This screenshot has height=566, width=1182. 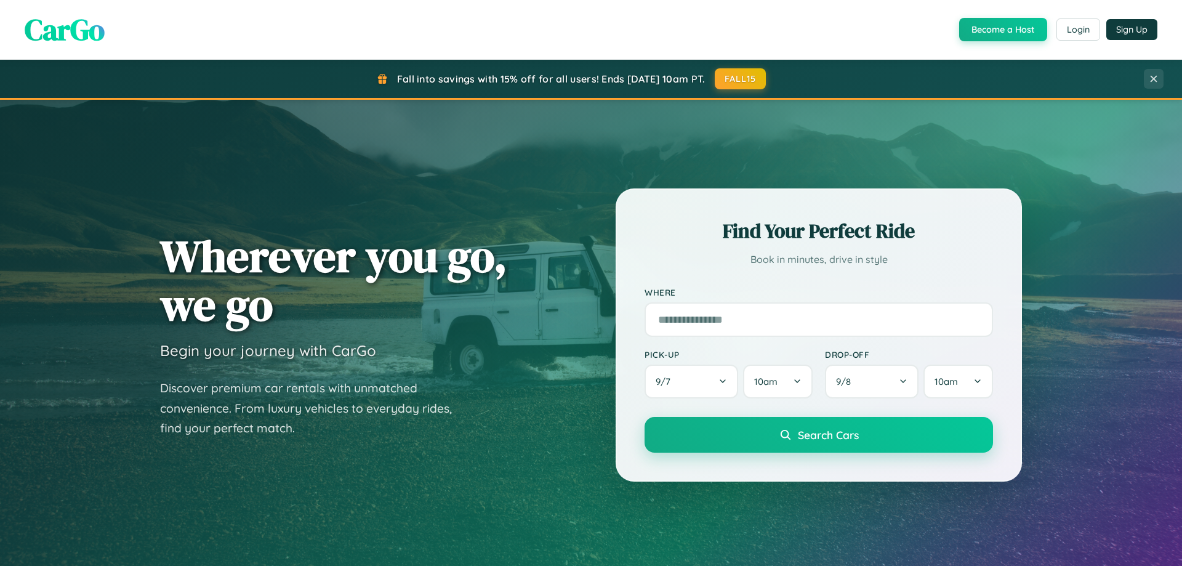 What do you see at coordinates (819, 292) in the screenshot?
I see `label: Where` at bounding box center [819, 292].